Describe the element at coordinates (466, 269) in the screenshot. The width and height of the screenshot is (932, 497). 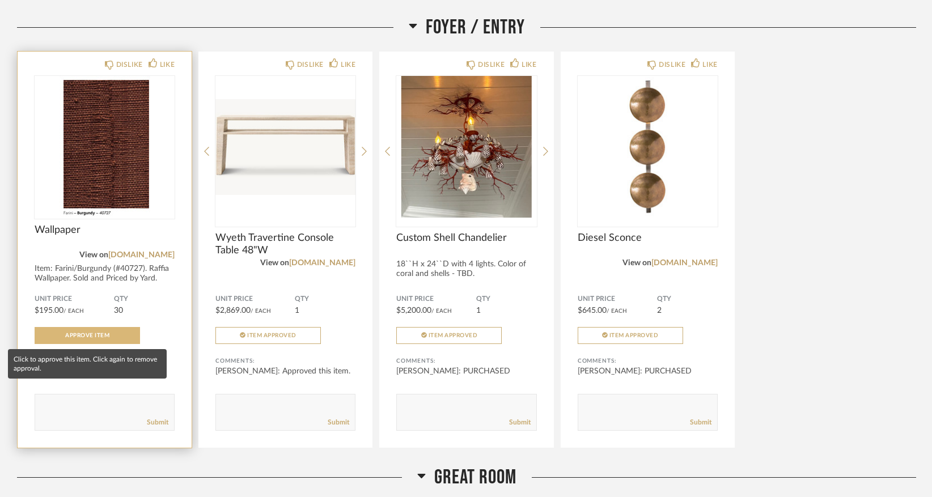
I see `div: 18``H x 24``D with 4 lights. Color of coral and shells - TBD.` at that location.